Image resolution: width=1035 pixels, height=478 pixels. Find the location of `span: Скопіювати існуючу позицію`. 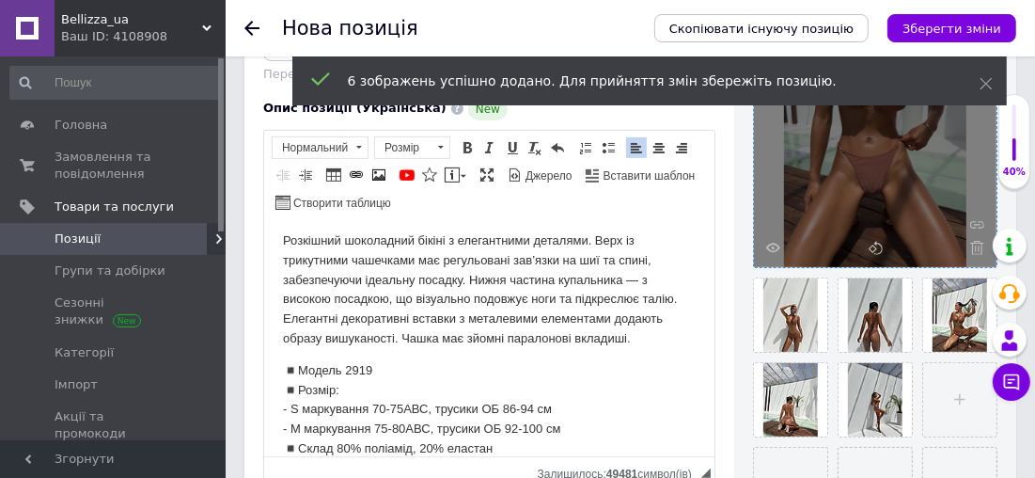

span: Скопіювати існуючу позицію is located at coordinates (761, 28).